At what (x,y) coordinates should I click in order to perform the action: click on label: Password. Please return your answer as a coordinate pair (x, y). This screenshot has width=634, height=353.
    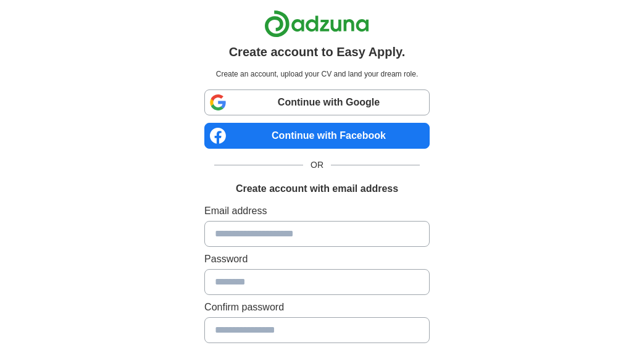
    Looking at the image, I should click on (317, 259).